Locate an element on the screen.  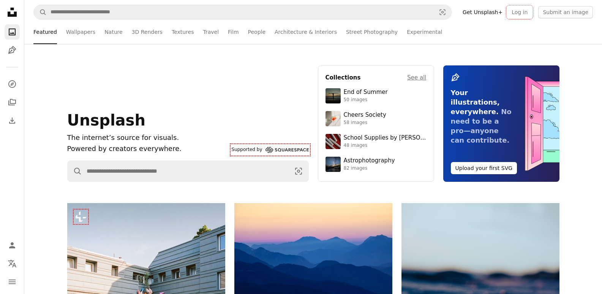
div: Cheers Society is located at coordinates (365, 115).